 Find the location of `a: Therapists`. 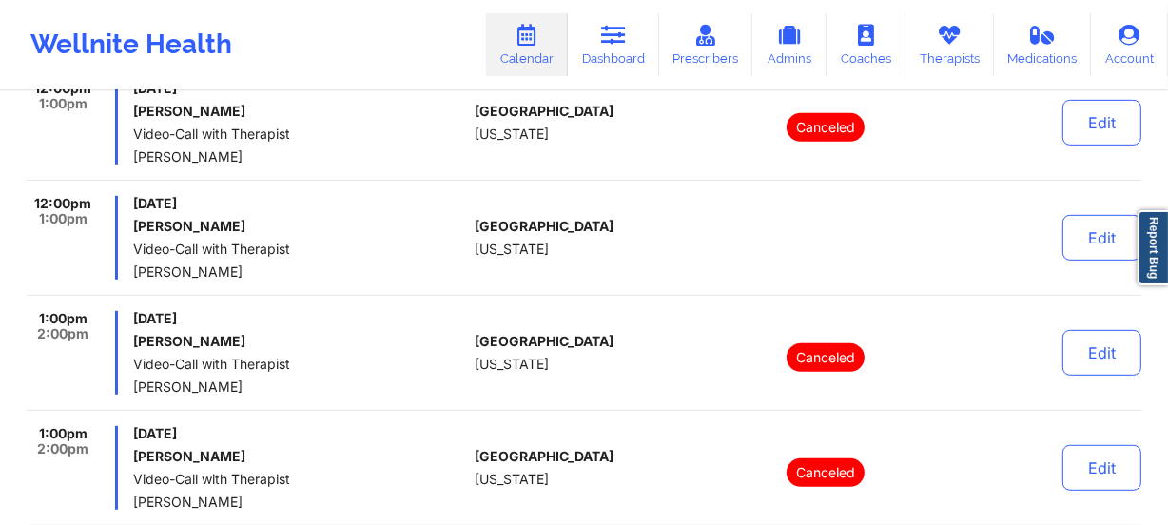

a: Therapists is located at coordinates (950, 45).